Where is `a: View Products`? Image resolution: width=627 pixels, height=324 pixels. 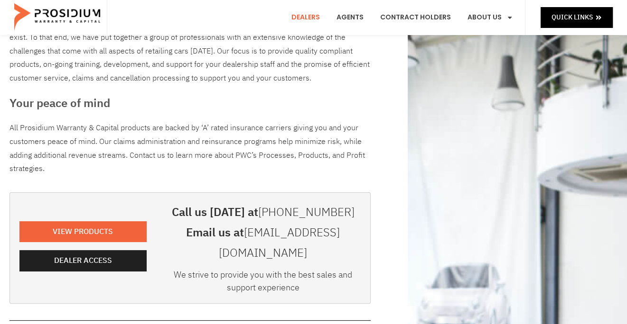 a: View Products is located at coordinates (83, 232).